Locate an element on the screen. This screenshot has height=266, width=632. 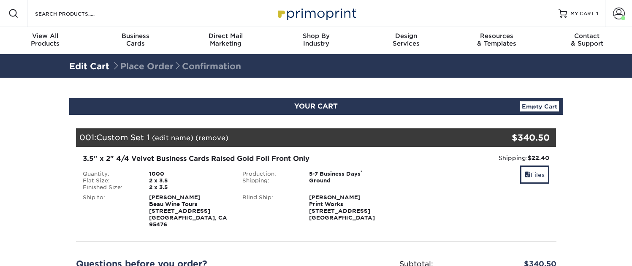
span: Place Order Confirmation is located at coordinates (177, 66).